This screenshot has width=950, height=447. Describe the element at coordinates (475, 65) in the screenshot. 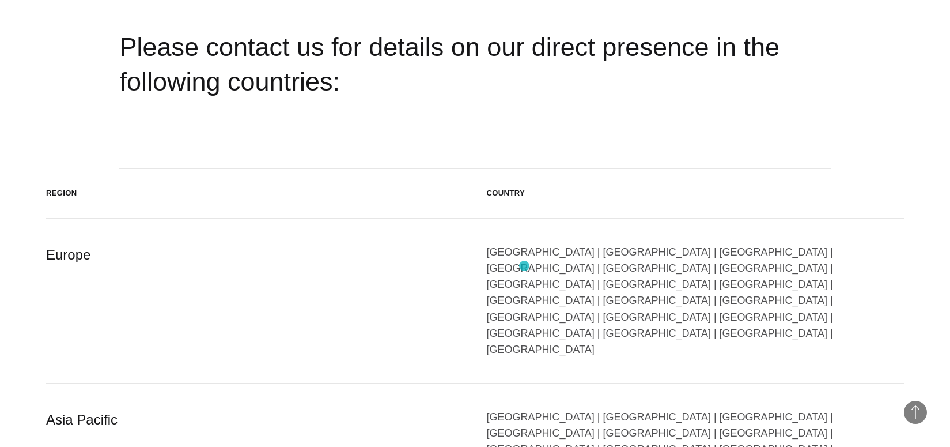

I see `h2: Please contact us for details on our direct presence in the following countries:` at that location.